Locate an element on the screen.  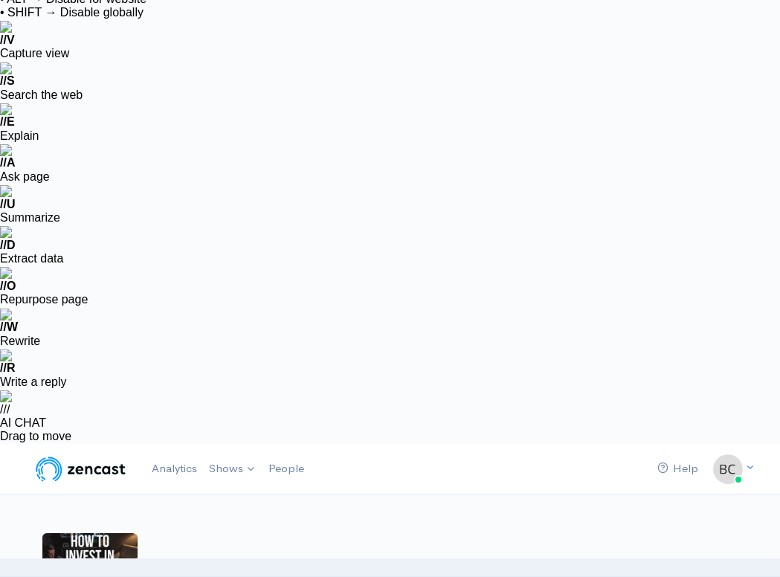
a: Shows is located at coordinates (233, 469).